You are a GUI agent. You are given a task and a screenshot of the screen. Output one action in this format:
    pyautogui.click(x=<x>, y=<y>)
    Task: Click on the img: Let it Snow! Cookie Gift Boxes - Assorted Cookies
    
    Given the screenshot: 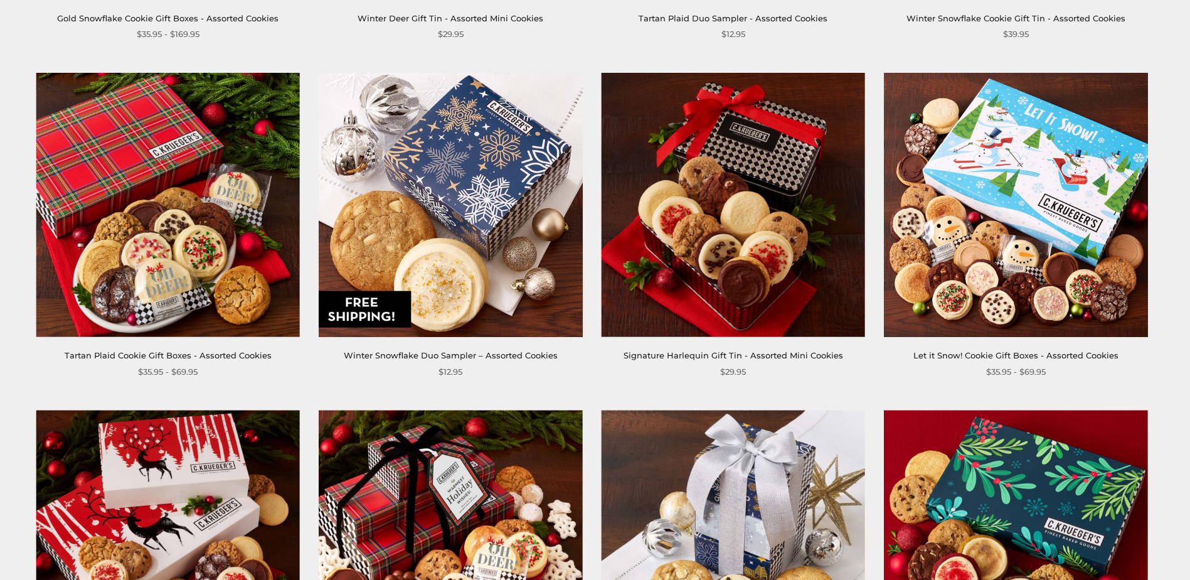 What is the action you would take?
    pyautogui.click(x=1016, y=205)
    